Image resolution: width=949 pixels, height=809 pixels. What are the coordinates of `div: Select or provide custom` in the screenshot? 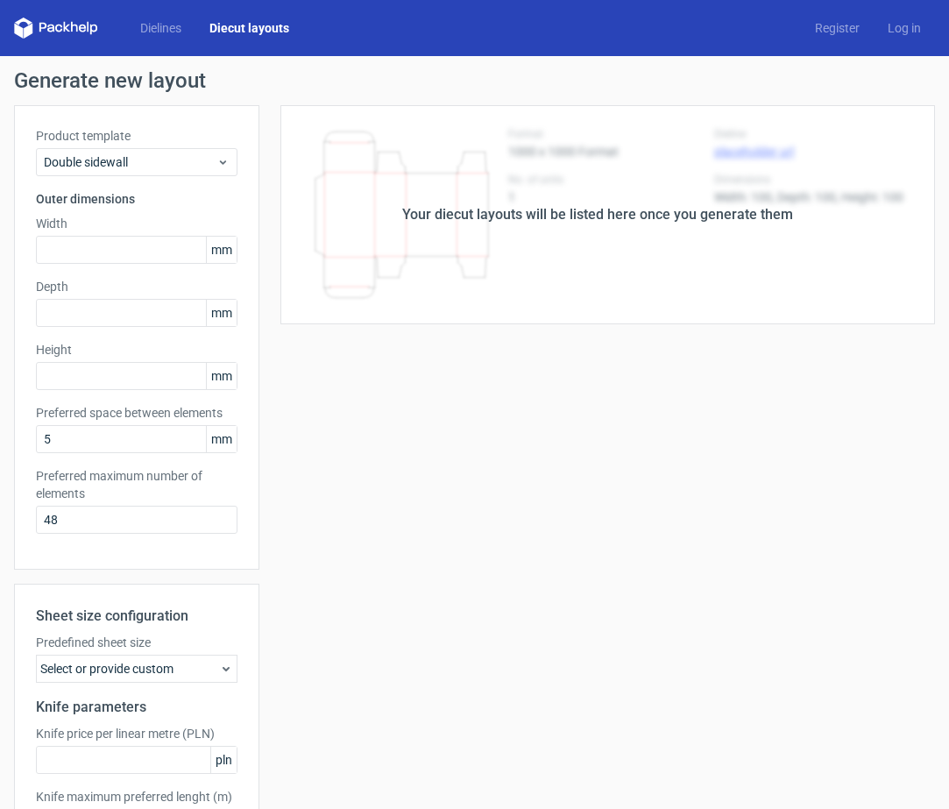 It's located at (137, 668).